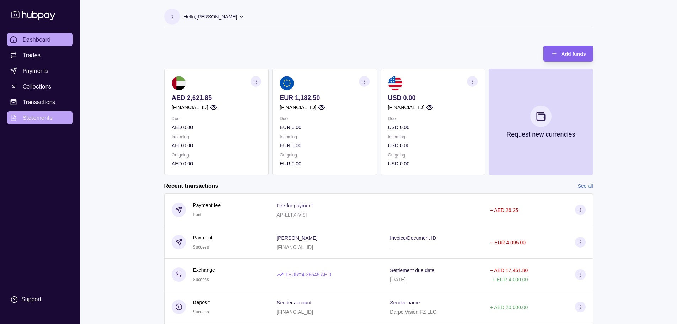  I want to click on a: See all, so click(585, 186).